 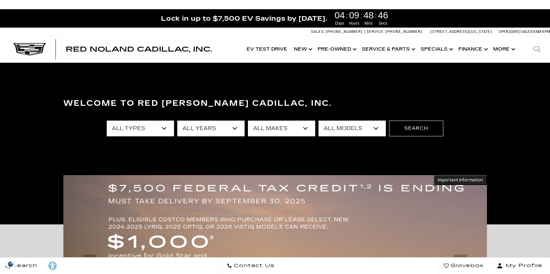 What do you see at coordinates (24, 265) in the screenshot?
I see `span: Search` at bounding box center [24, 265].